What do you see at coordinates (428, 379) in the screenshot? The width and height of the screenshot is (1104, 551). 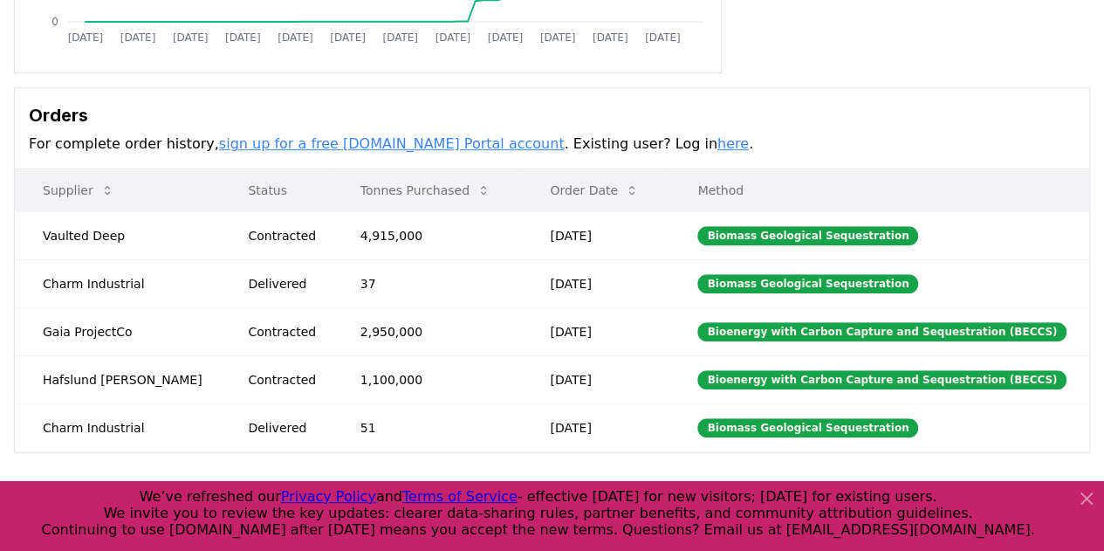 I see `td: 1,100,000` at bounding box center [428, 379].